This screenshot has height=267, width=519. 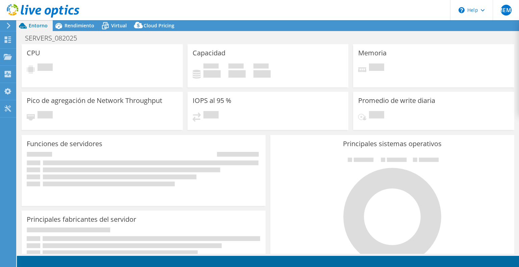 What do you see at coordinates (38, 25) in the screenshot?
I see `span: Entorno` at bounding box center [38, 25].